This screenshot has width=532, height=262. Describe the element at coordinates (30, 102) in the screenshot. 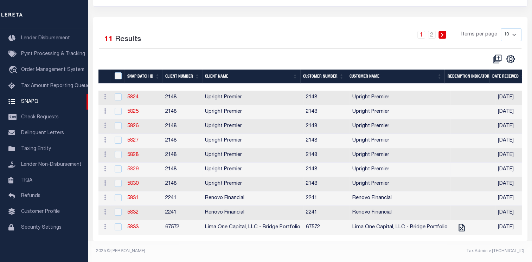

I see `span: SNAPQ` at that location.